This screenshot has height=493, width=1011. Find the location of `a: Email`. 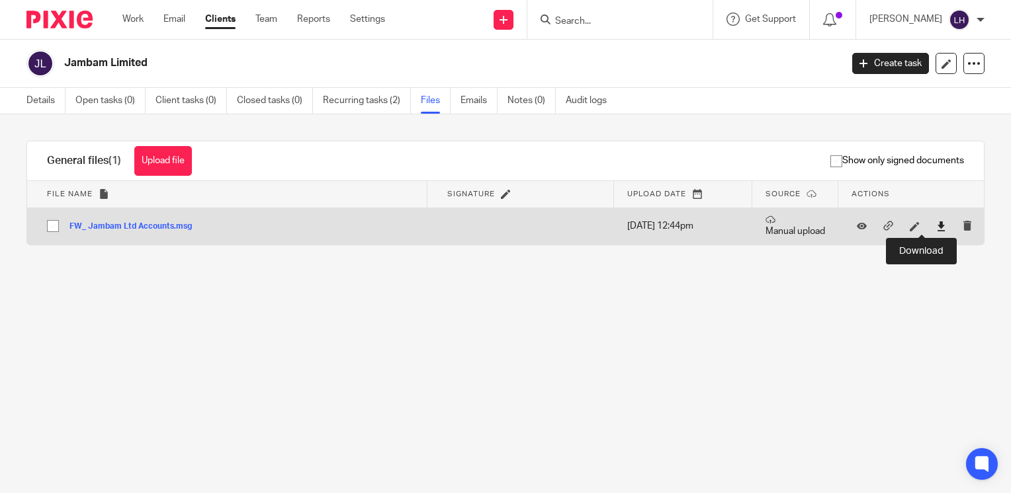

a: Email is located at coordinates (174, 19).